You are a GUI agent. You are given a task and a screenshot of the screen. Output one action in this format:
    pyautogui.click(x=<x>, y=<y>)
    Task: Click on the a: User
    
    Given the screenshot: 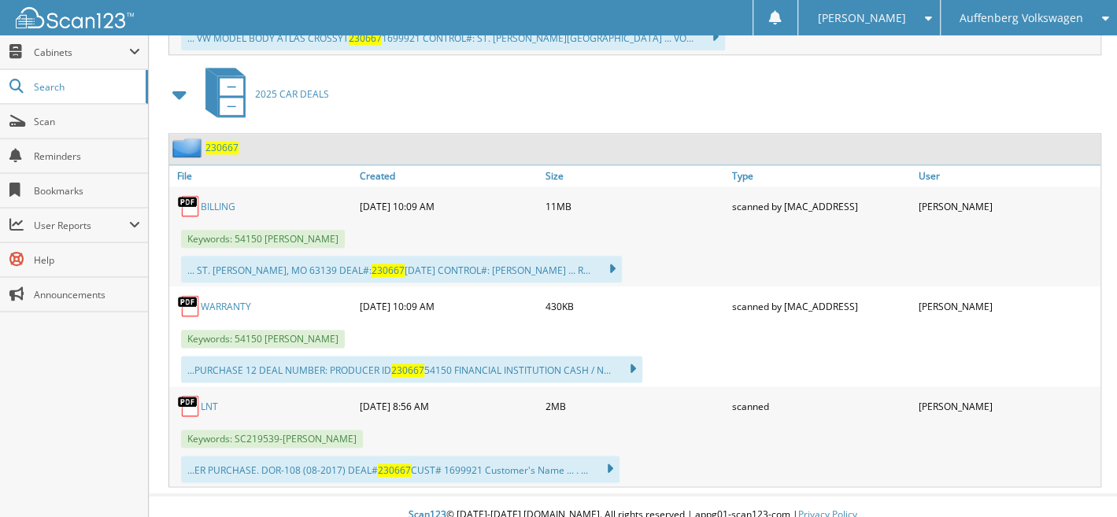 What is the action you would take?
    pyautogui.click(x=1006, y=175)
    